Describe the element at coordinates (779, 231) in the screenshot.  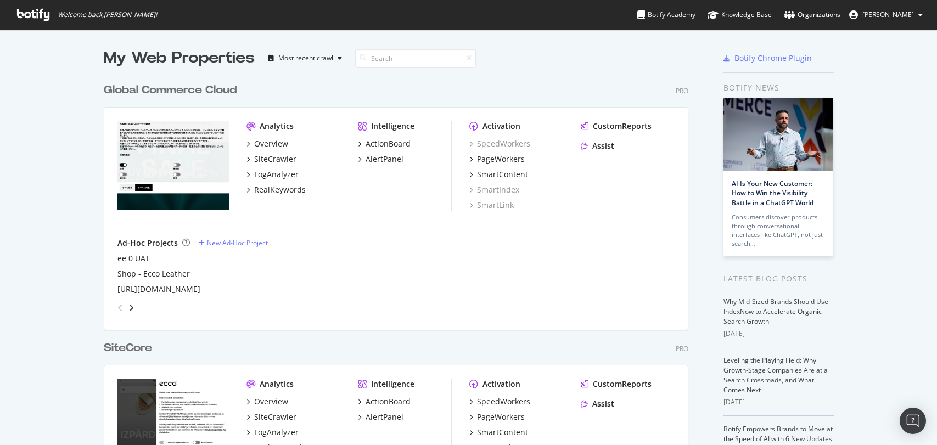
I see `div: Consumers discover products through conversational interfaces like ChatGPT, not just search…` at that location.